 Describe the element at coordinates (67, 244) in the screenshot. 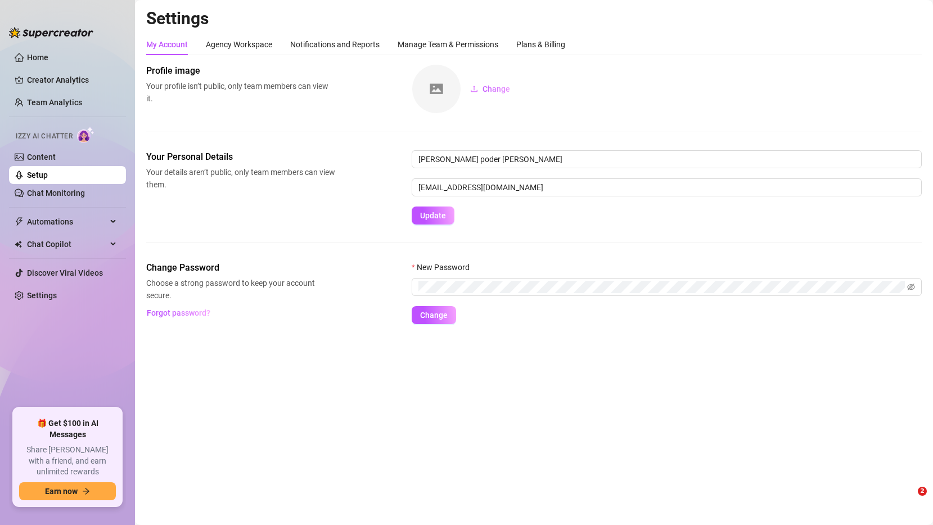

I see `span: Chat Copilot` at that location.